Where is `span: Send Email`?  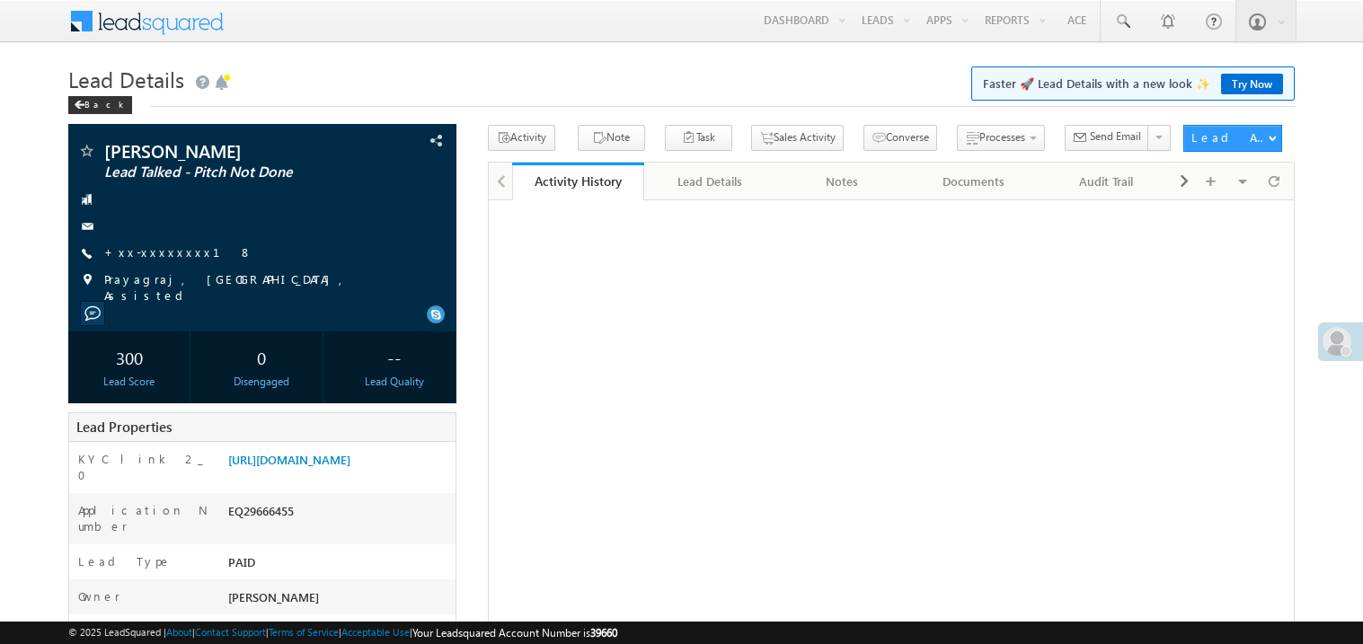 span: Send Email is located at coordinates (1115, 137).